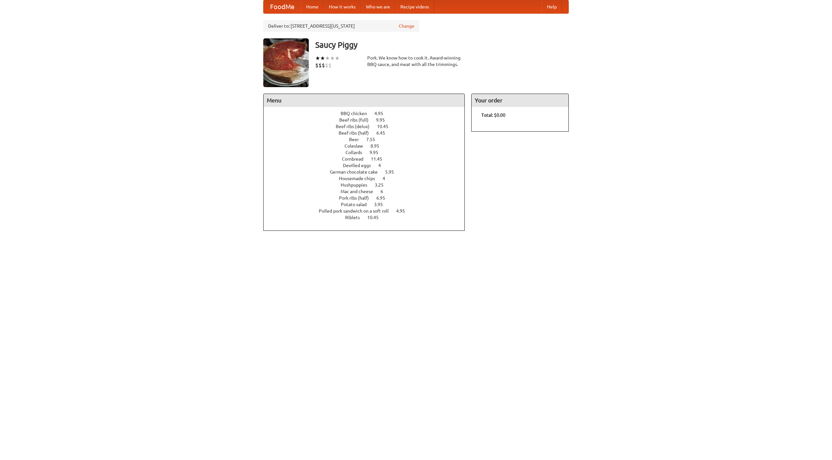  Describe the element at coordinates (385, 192) in the screenshot. I see `span: 6` at that location.